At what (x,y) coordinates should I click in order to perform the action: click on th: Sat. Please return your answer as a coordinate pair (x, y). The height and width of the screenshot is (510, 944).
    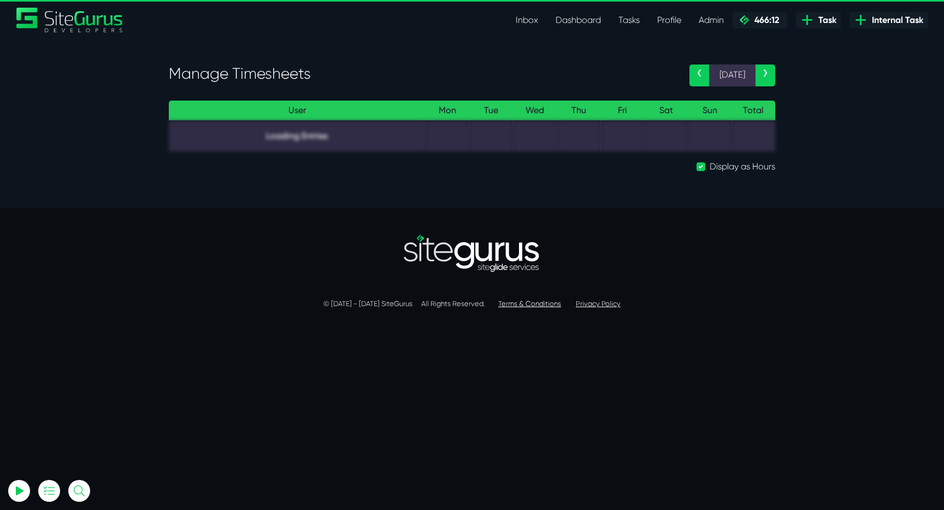
    Looking at the image, I should click on (666, 110).